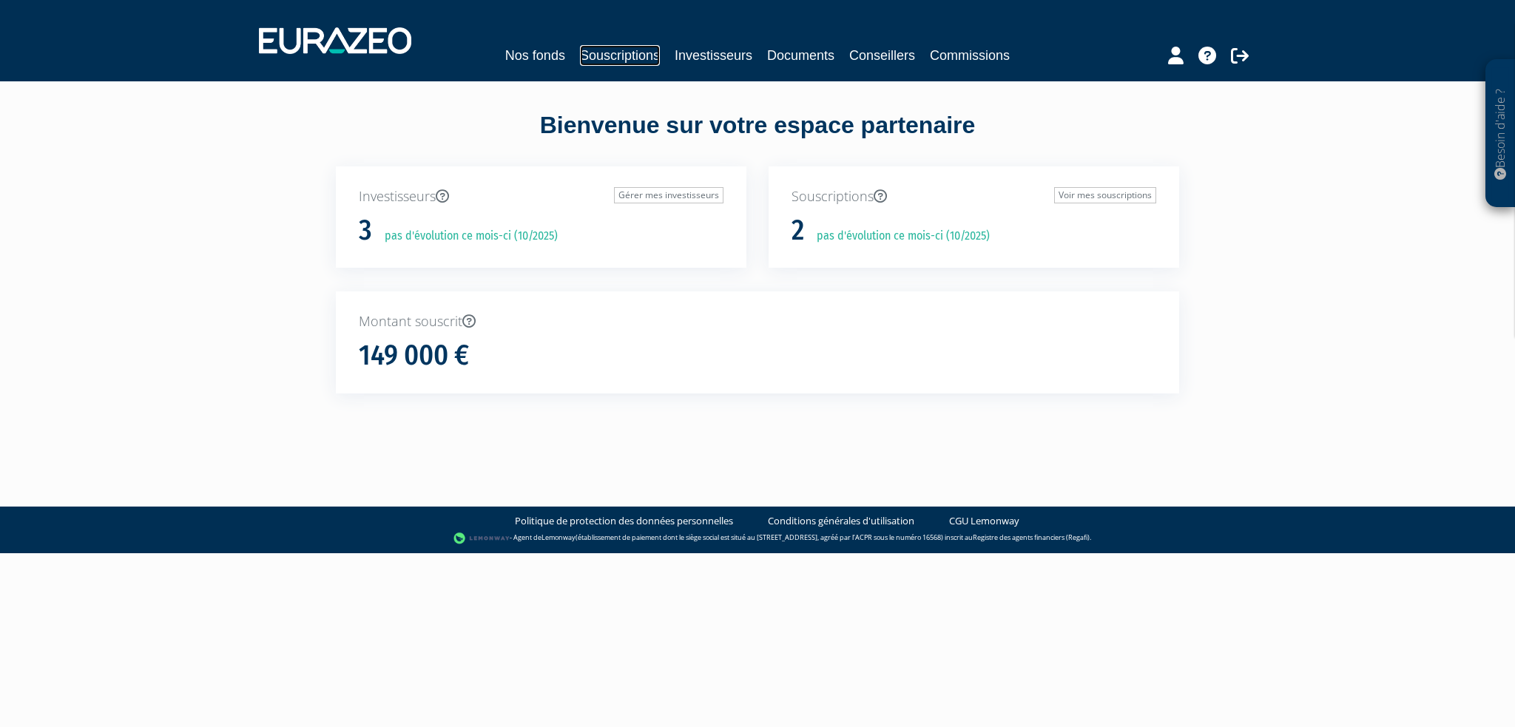 This screenshot has width=1515, height=727. What do you see at coordinates (1031, 537) in the screenshot?
I see `a: Registre des agents financiers (Regafi)` at bounding box center [1031, 537].